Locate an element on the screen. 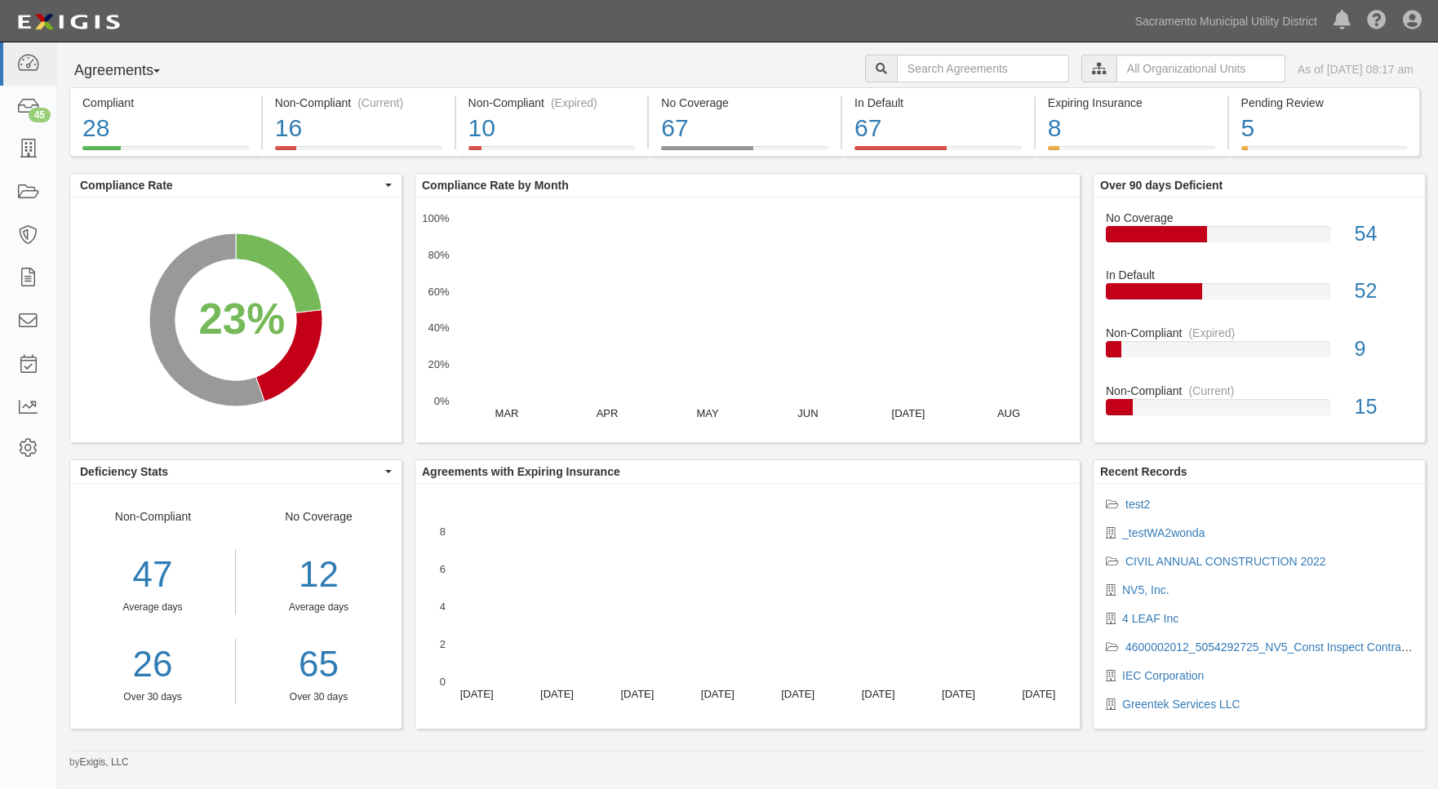 The width and height of the screenshot is (1438, 789). a: 26 is located at coordinates (153, 664).